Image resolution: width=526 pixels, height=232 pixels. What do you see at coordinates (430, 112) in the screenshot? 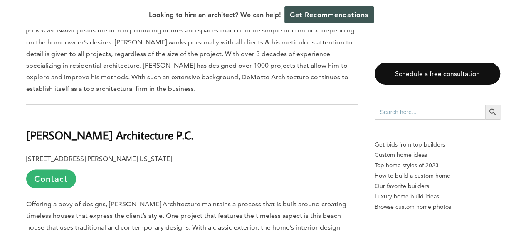
I see `input: Search here...` at bounding box center [430, 112].